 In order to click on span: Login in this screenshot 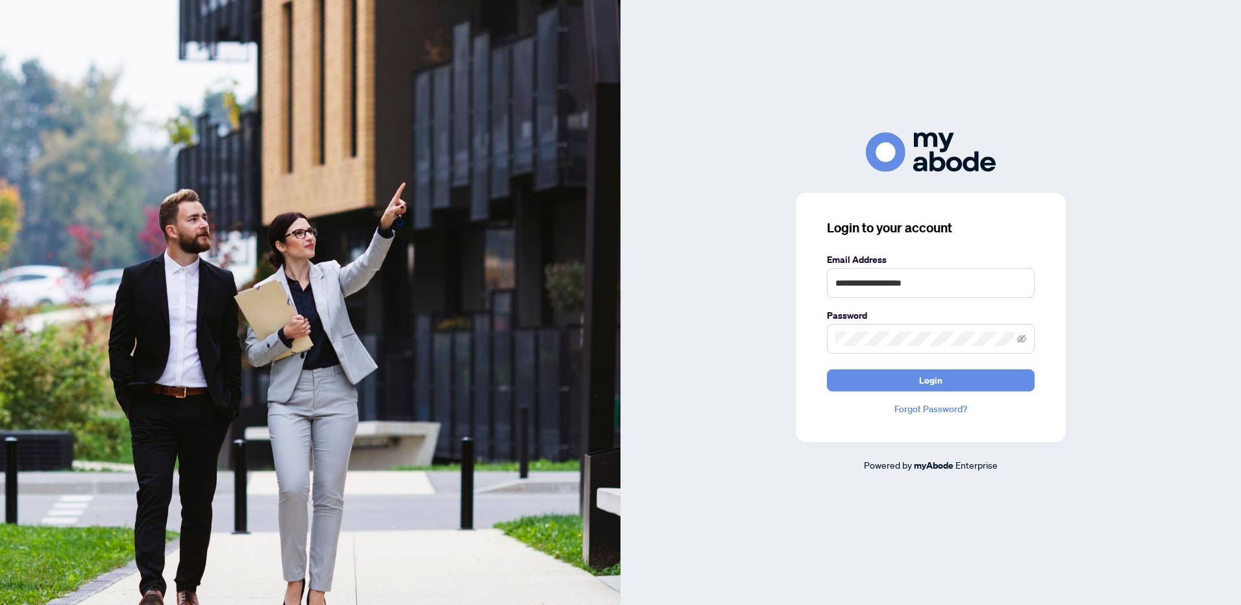, I will do `click(931, 380)`.